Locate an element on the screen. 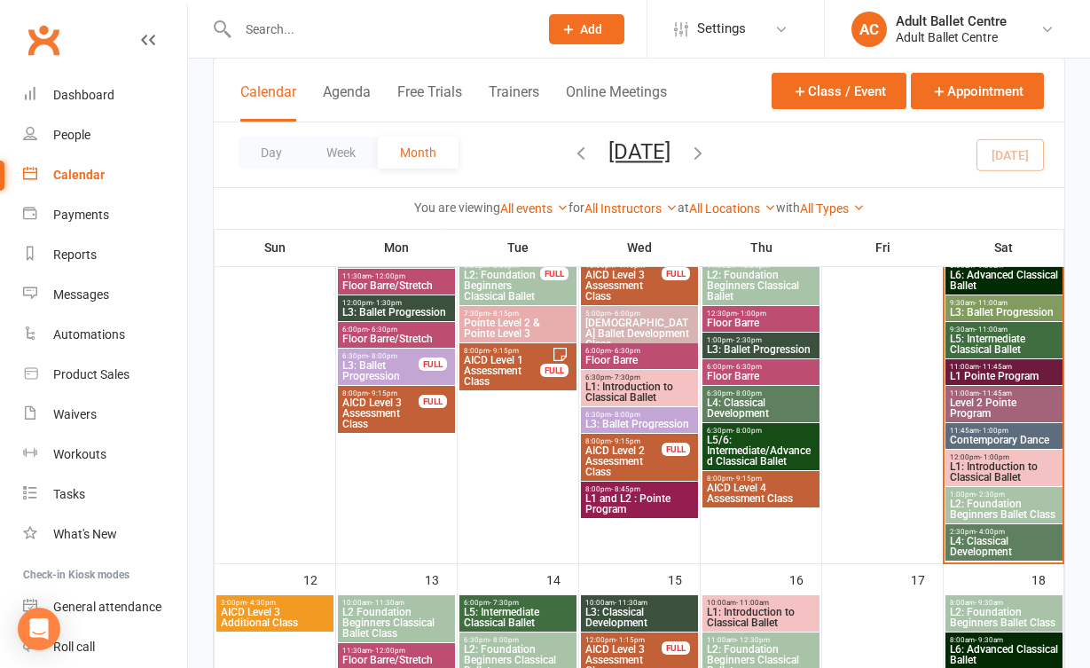 The height and width of the screenshot is (668, 1090). span: - 4:30pm is located at coordinates (261, 602).